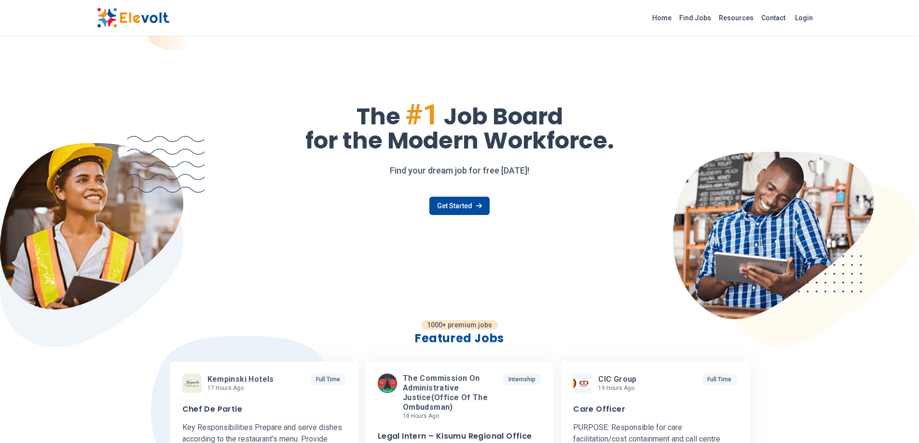 Image resolution: width=919 pixels, height=443 pixels. Describe the element at coordinates (241, 380) in the screenshot. I see `span: Kempinski Hotels` at that location.